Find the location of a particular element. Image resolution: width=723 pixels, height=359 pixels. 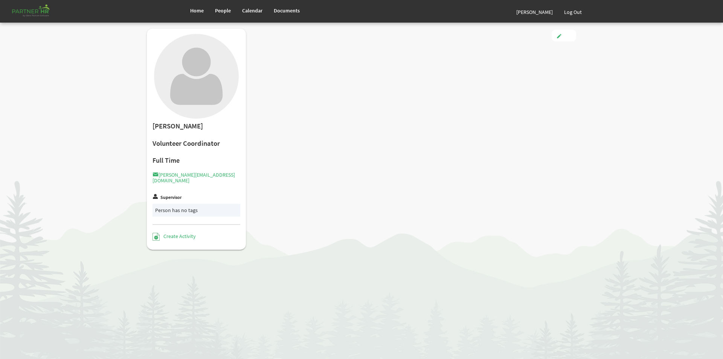

h2: Volunteer Coordinator is located at coordinates (196, 144).